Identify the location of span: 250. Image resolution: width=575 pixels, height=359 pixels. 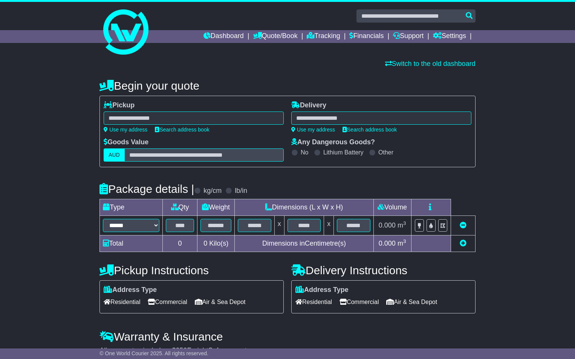
(181, 350).